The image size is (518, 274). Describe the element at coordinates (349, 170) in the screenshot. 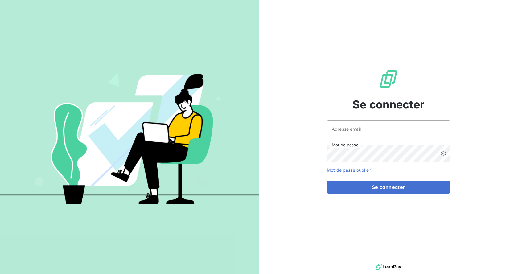

I see `a: Mot de passe oublié ?` at that location.